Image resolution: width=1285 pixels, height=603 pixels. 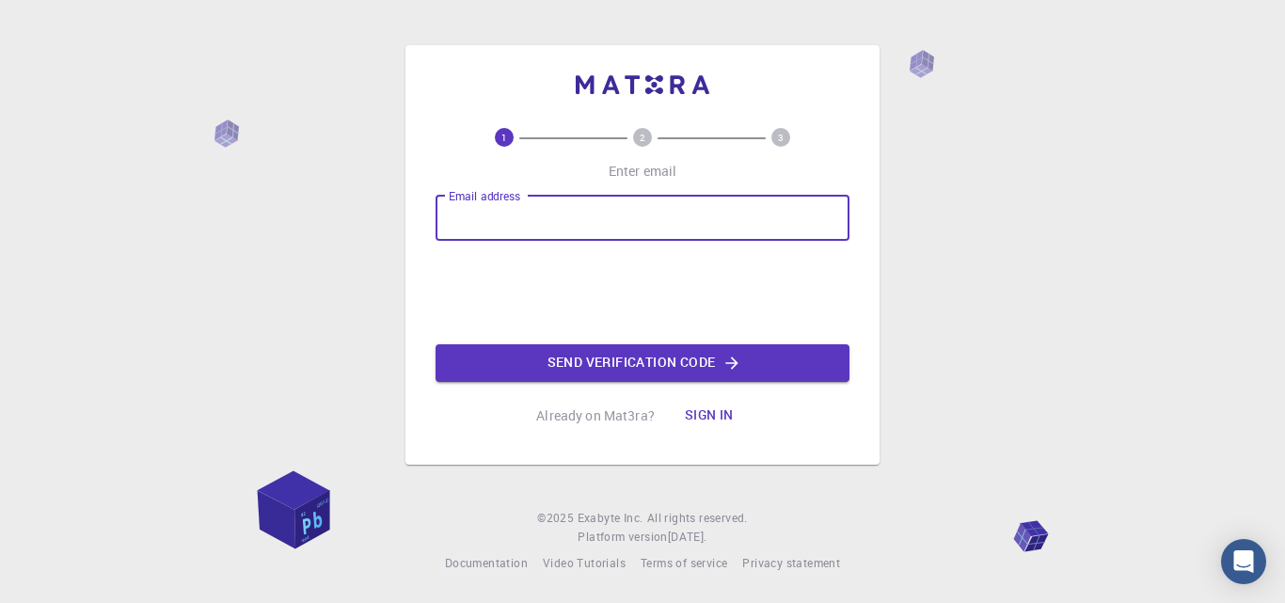 I want to click on p: Already on Mat3ra?, so click(x=596, y=416).